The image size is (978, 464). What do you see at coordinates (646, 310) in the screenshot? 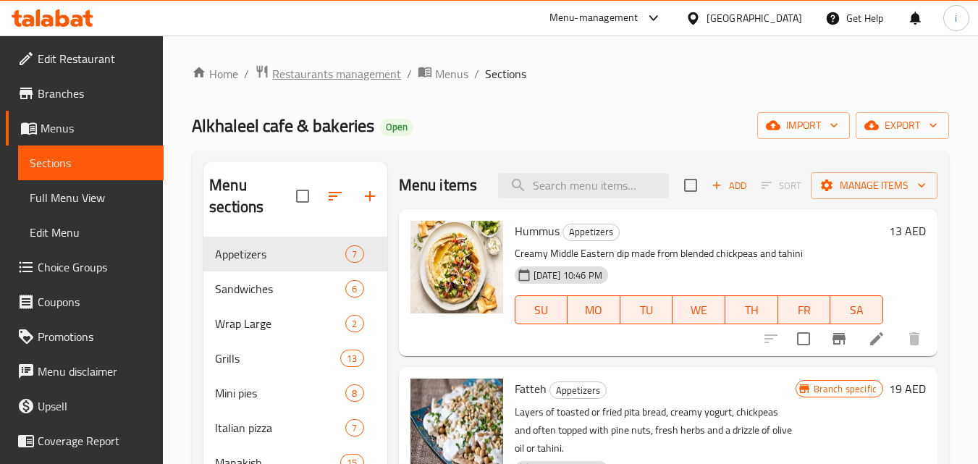
I see `span: TU` at bounding box center [646, 310].